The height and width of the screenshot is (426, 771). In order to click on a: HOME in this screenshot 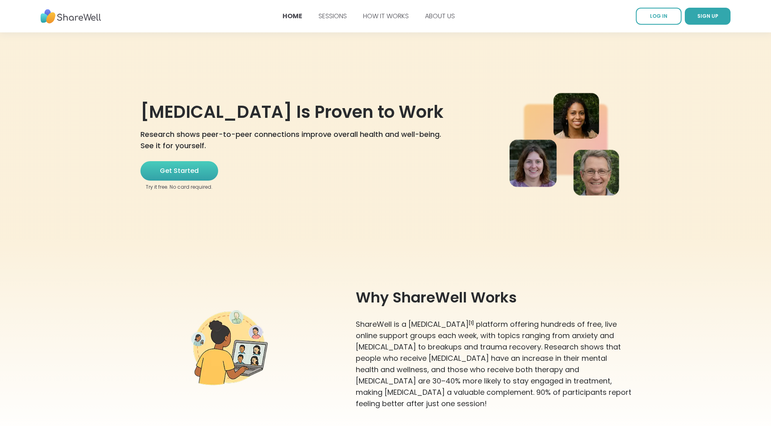, I will do `click(292, 16)`.